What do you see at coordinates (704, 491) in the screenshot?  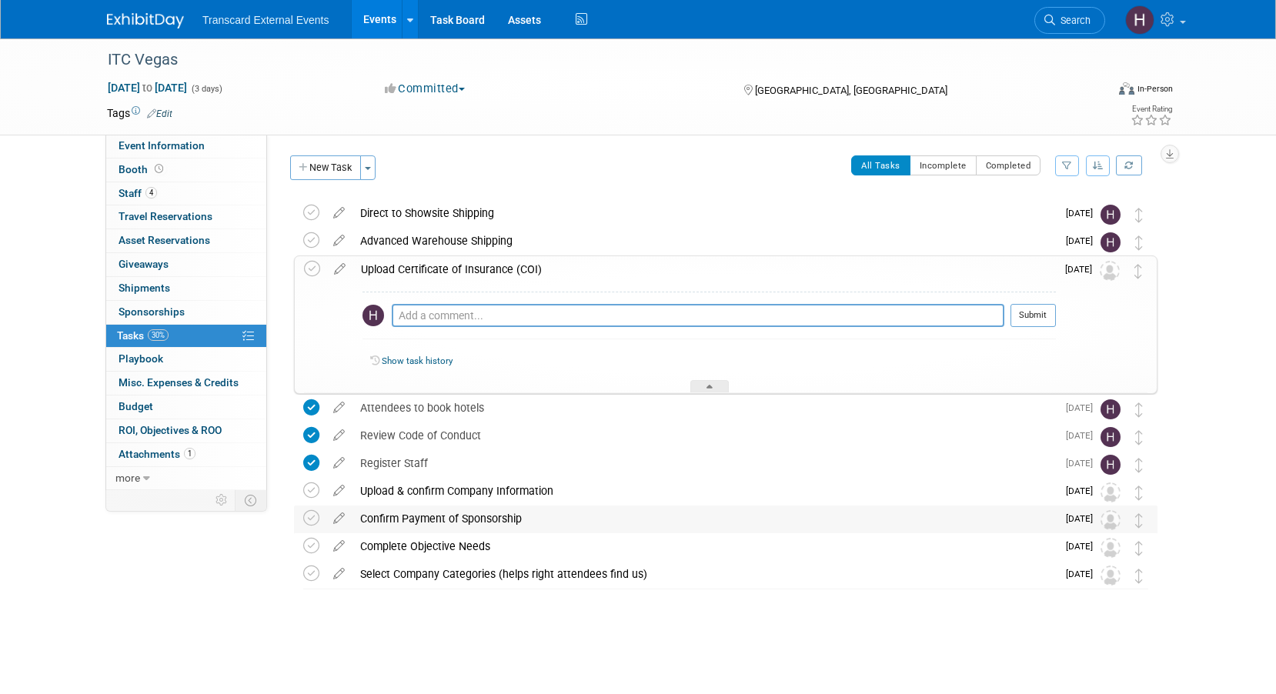 I see `div: Upload & confirm Company Information` at bounding box center [704, 491].